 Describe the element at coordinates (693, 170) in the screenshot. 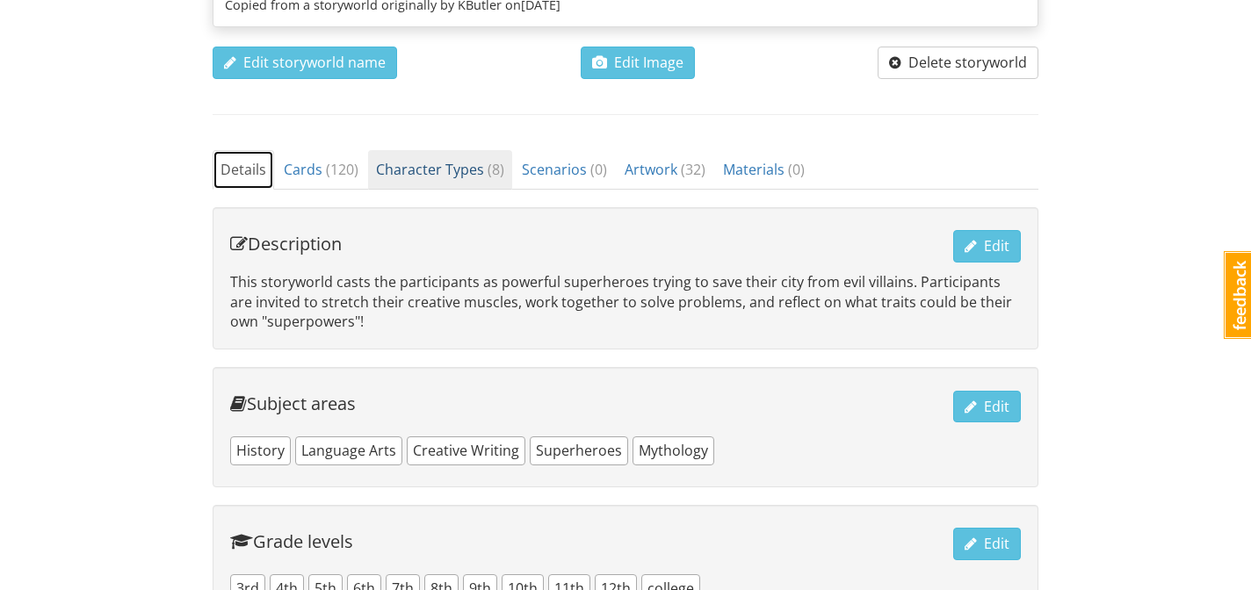

I see `span: ( 32 )` at that location.